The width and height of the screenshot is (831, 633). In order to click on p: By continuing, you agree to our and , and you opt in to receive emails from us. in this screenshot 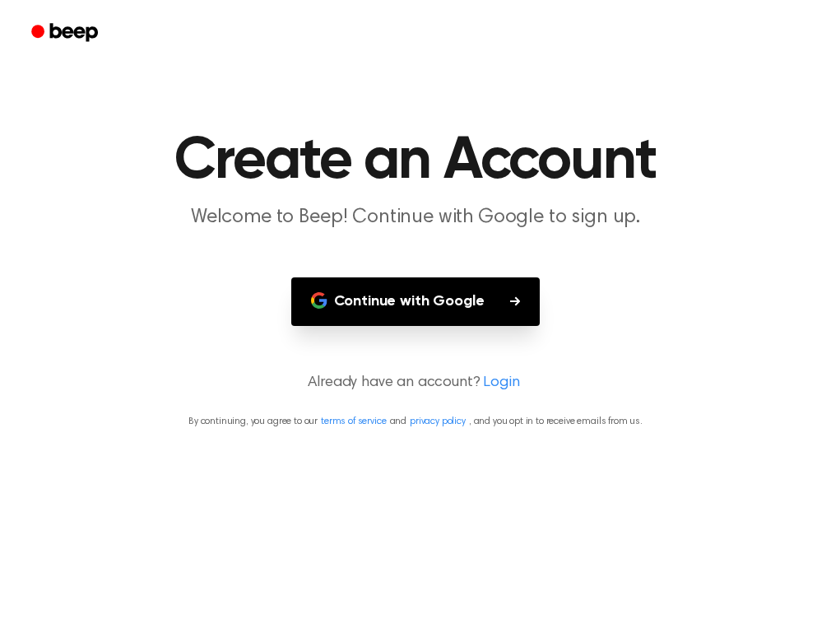, I will do `click(416, 421)`.